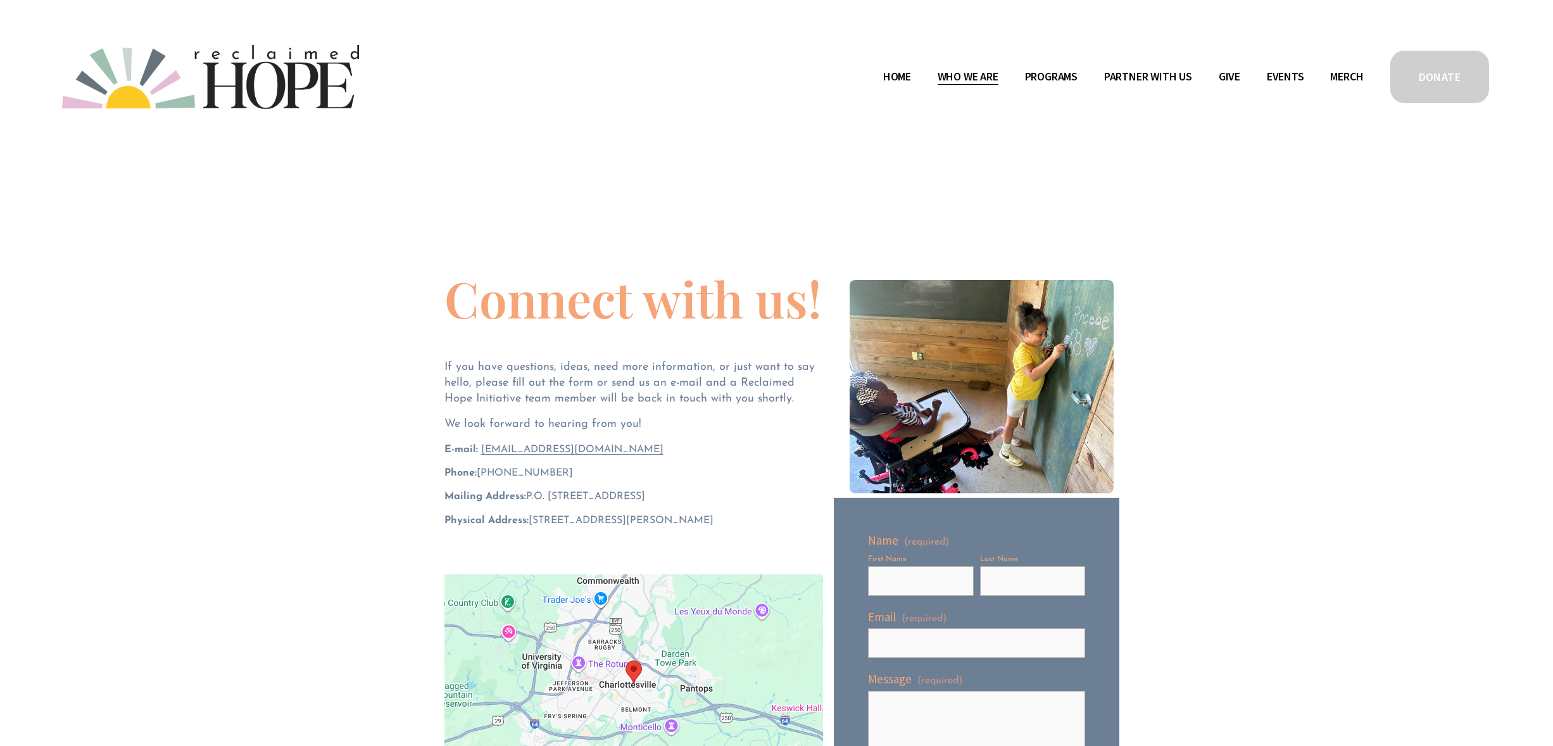  Describe the element at coordinates (633, 298) in the screenshot. I see `h1: Connect with us!` at that location.